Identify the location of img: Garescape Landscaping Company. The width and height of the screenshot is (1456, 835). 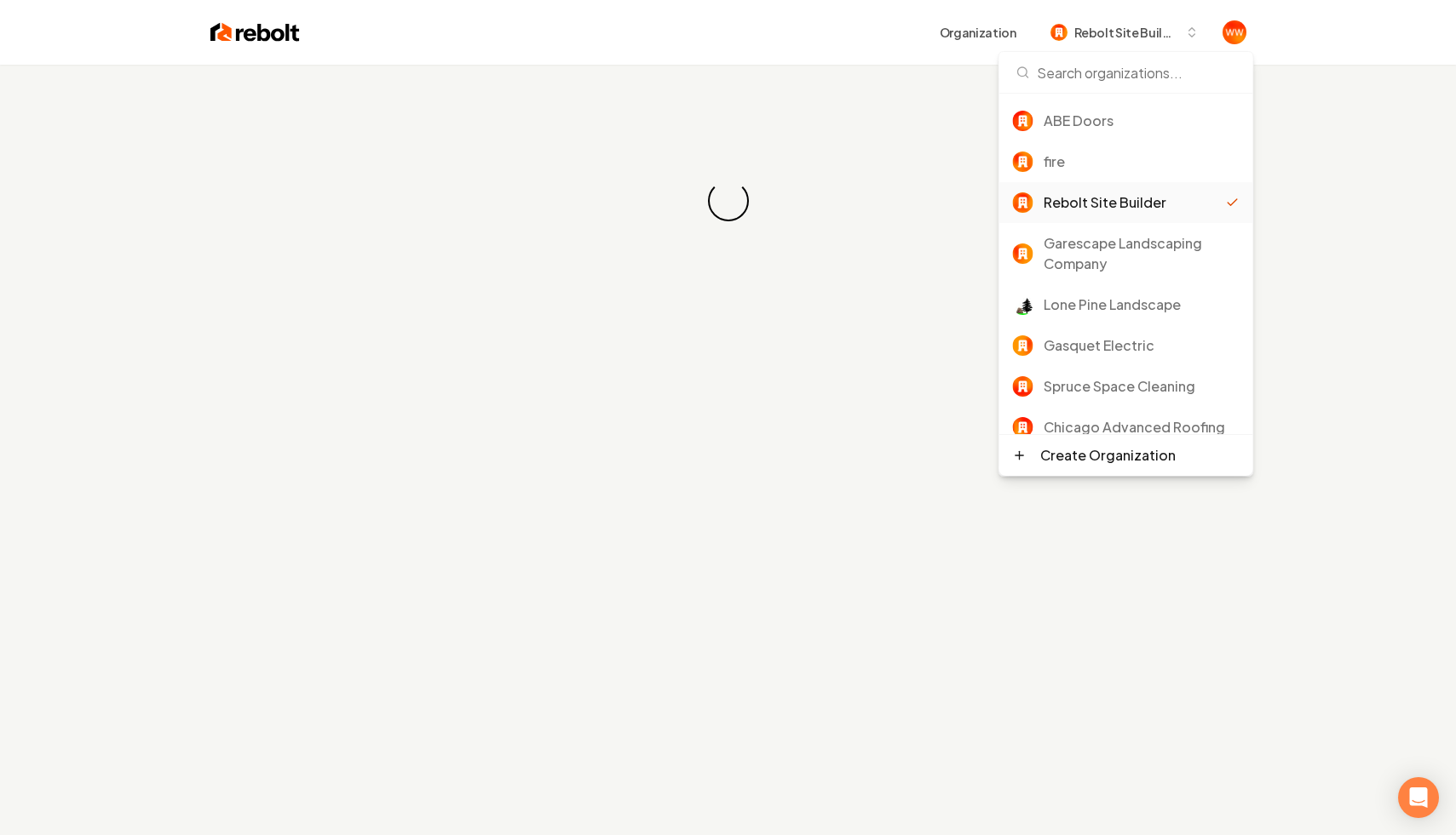
(1023, 254).